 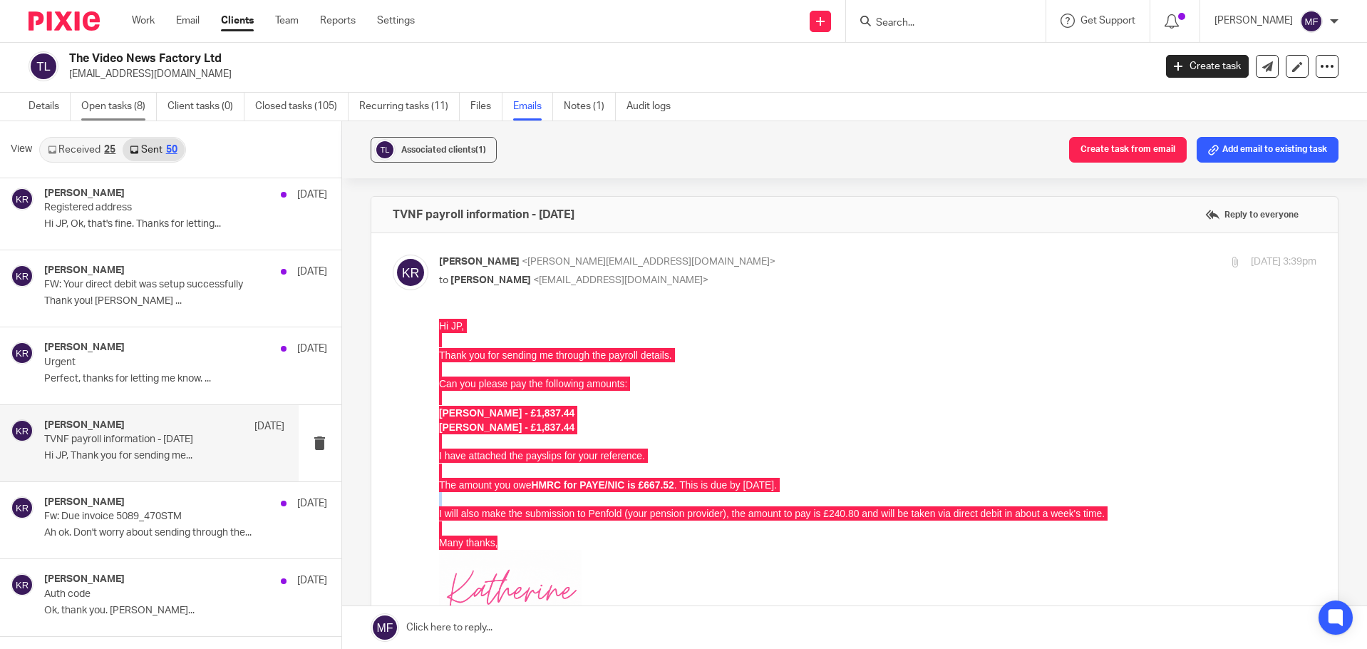 I want to click on button: Add email to existing task, so click(x=1267, y=150).